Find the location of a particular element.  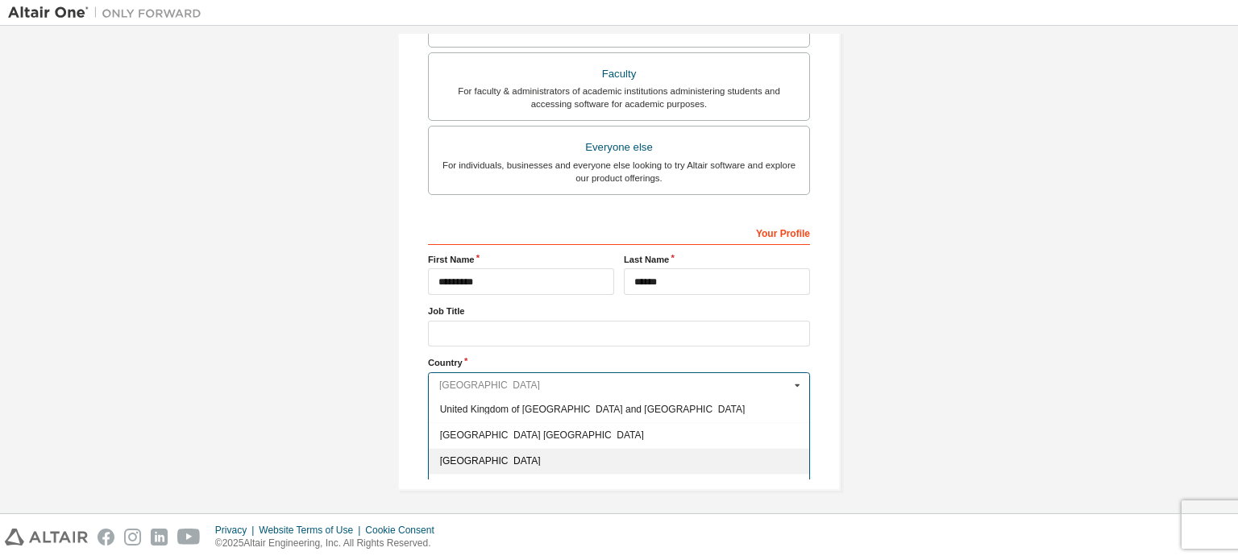

label: First Name is located at coordinates (521, 260).